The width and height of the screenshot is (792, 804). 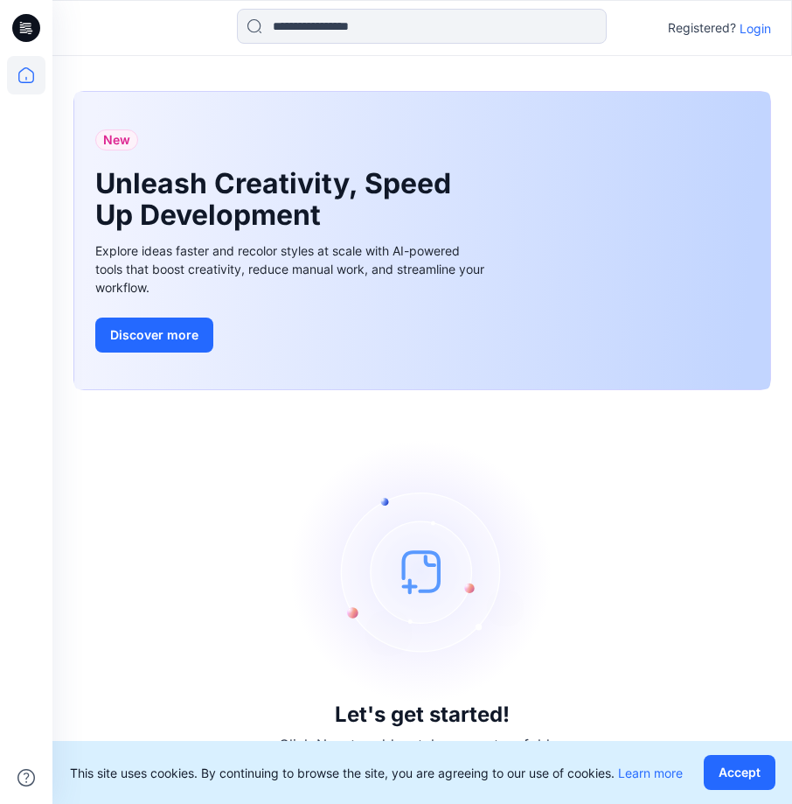 What do you see at coordinates (756, 28) in the screenshot?
I see `p: Login` at bounding box center [756, 28].